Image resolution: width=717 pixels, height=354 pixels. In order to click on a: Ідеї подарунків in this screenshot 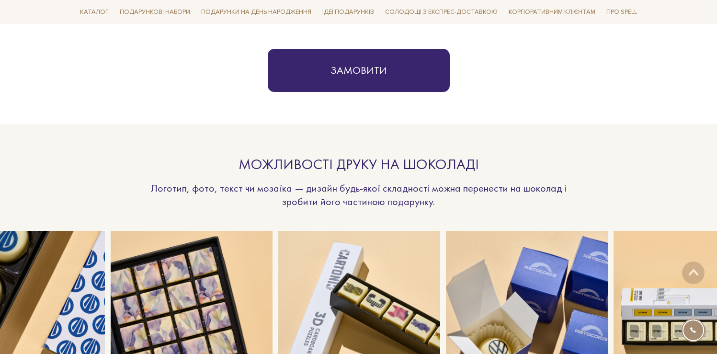, I will do `click(348, 12)`.